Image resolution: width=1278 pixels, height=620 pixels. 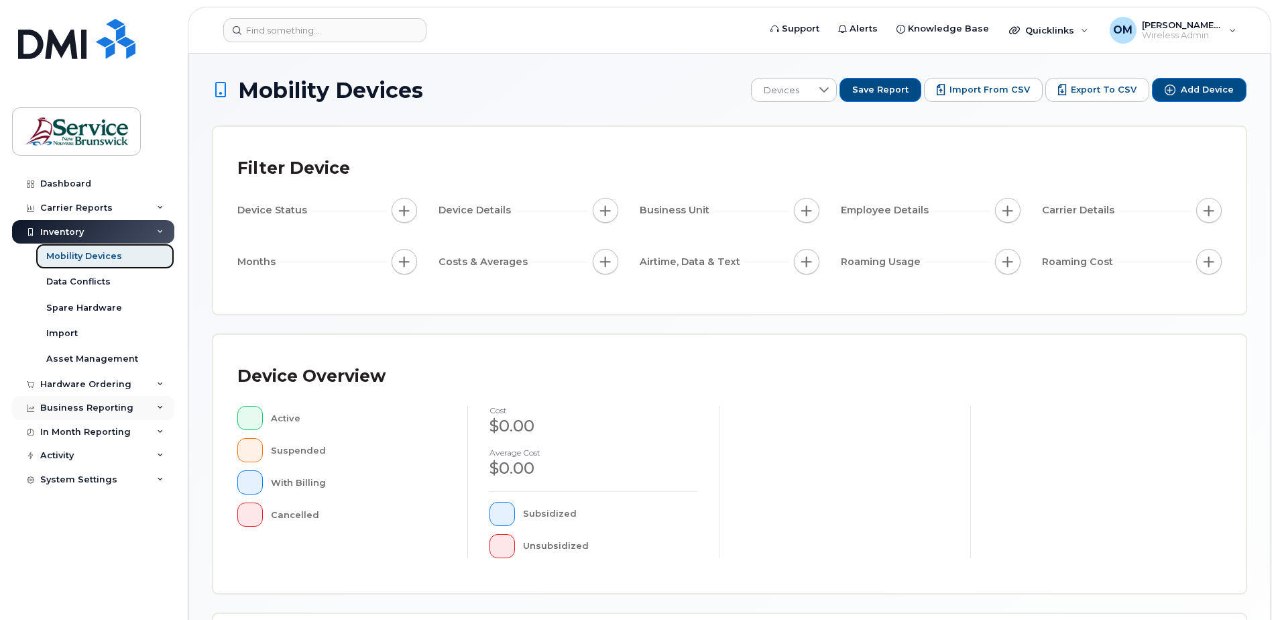 What do you see at coordinates (359, 482) in the screenshot?
I see `div: With Billing` at bounding box center [359, 482].